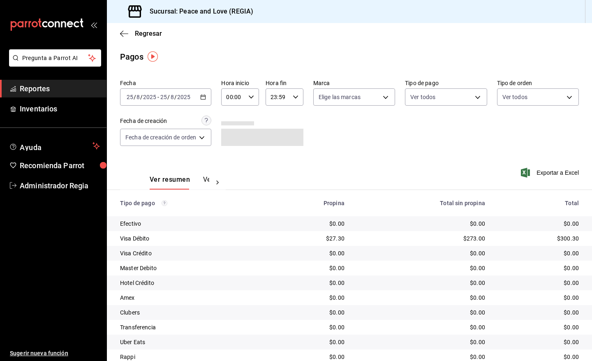 This screenshot has width=592, height=361. What do you see at coordinates (131, 57) in the screenshot?
I see `div: Pagos` at bounding box center [131, 57].